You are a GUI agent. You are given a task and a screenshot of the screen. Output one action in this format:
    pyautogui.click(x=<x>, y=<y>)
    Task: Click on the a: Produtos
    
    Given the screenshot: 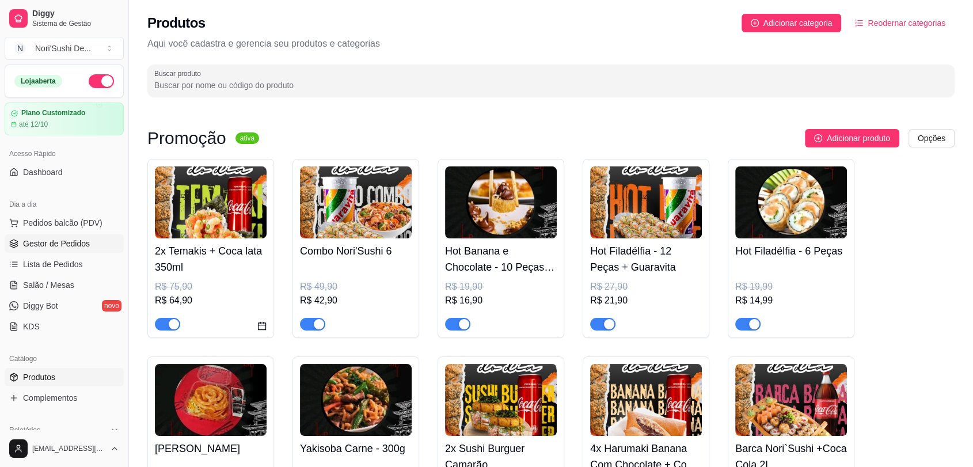 What is the action you would take?
    pyautogui.click(x=64, y=377)
    